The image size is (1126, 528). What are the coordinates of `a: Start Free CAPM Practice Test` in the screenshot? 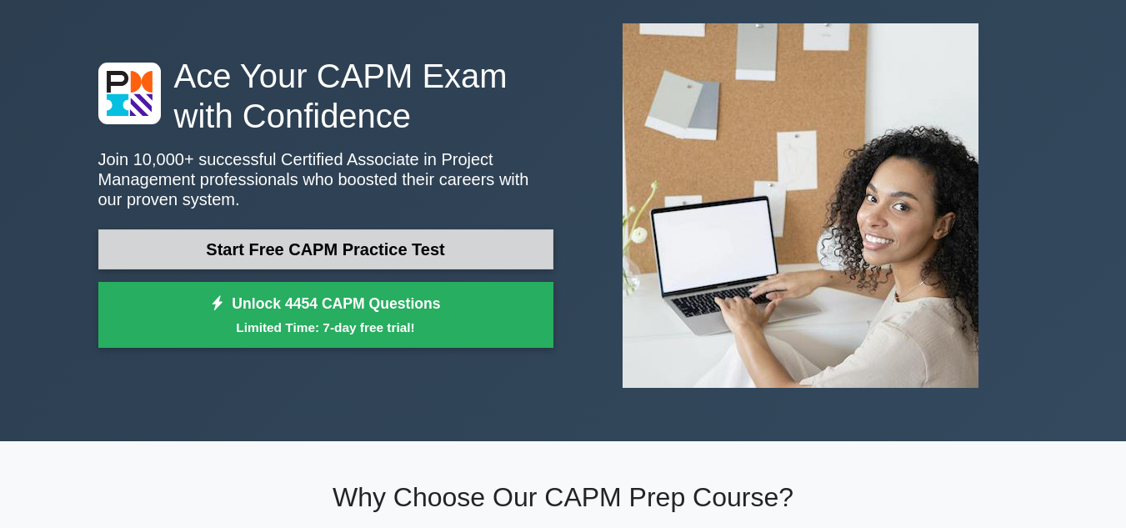 It's located at (326, 249).